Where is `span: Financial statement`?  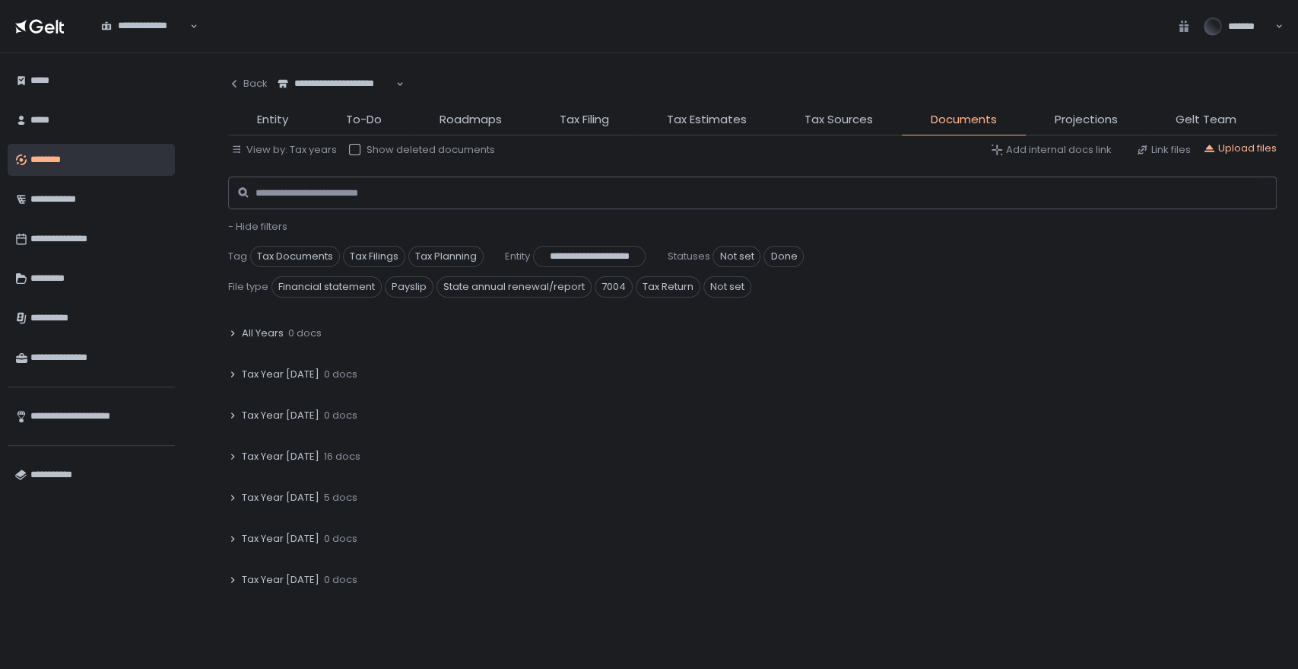 span: Financial statement is located at coordinates (326, 287).